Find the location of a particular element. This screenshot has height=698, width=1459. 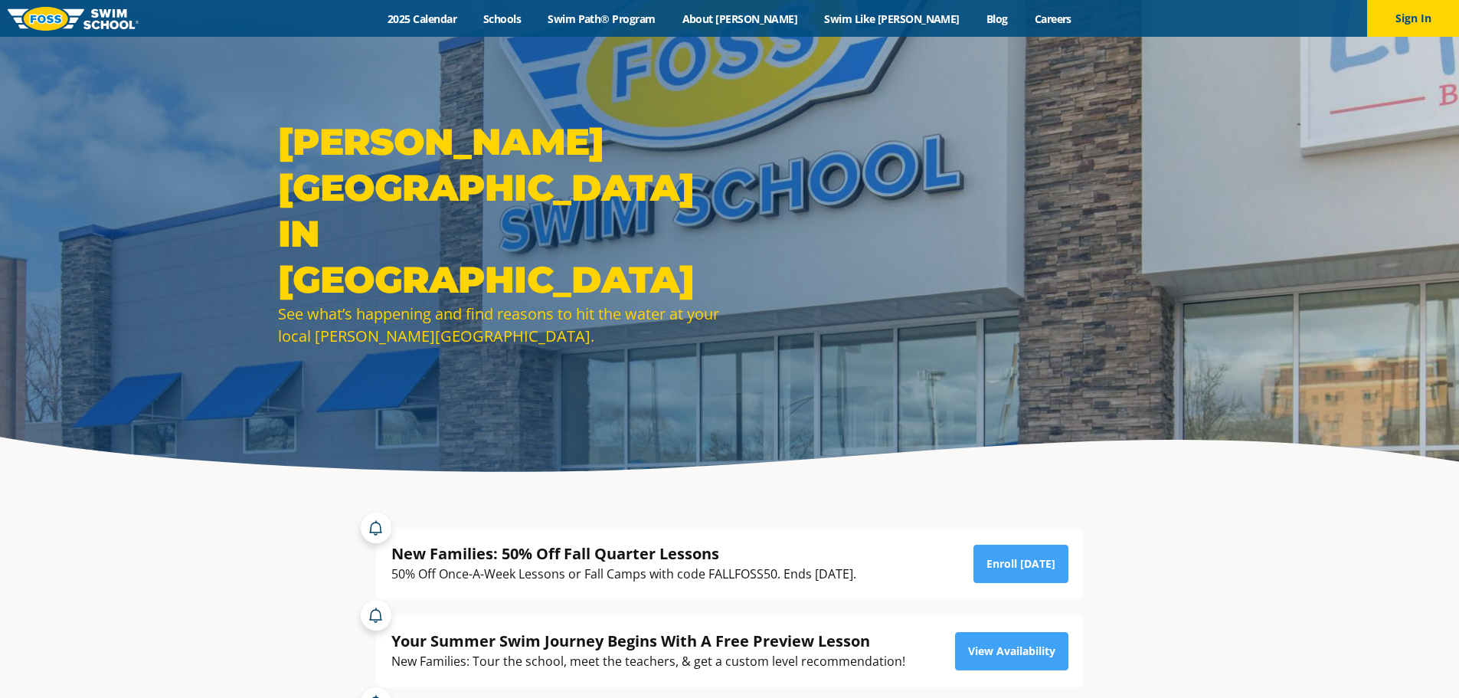

a: Swim Path® Program is located at coordinates (601, 18).